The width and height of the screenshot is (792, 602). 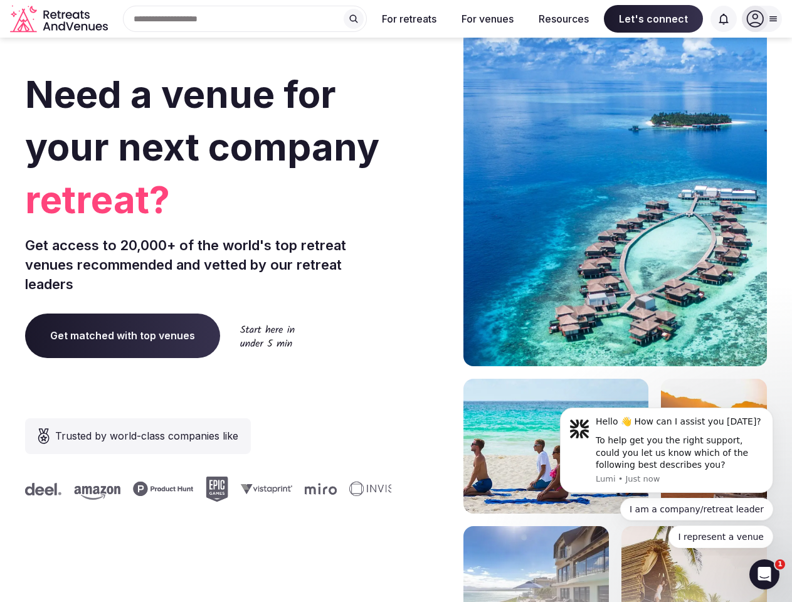 What do you see at coordinates (409, 19) in the screenshot?
I see `button: For retreats` at bounding box center [409, 19].